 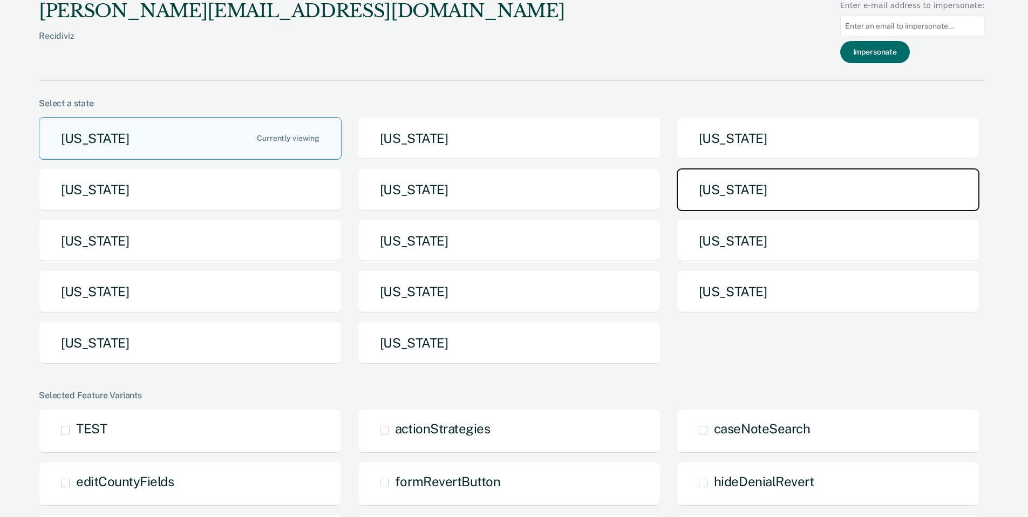 I want to click on div: Select a state, so click(x=512, y=103).